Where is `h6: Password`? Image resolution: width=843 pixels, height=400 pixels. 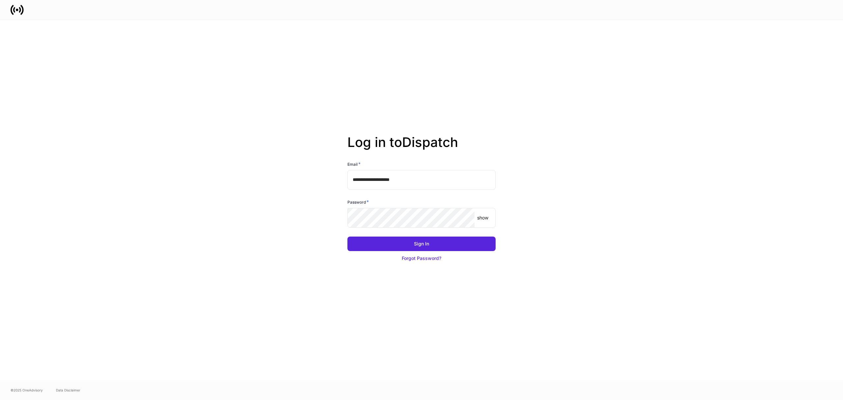
h6: Password is located at coordinates (358, 202).